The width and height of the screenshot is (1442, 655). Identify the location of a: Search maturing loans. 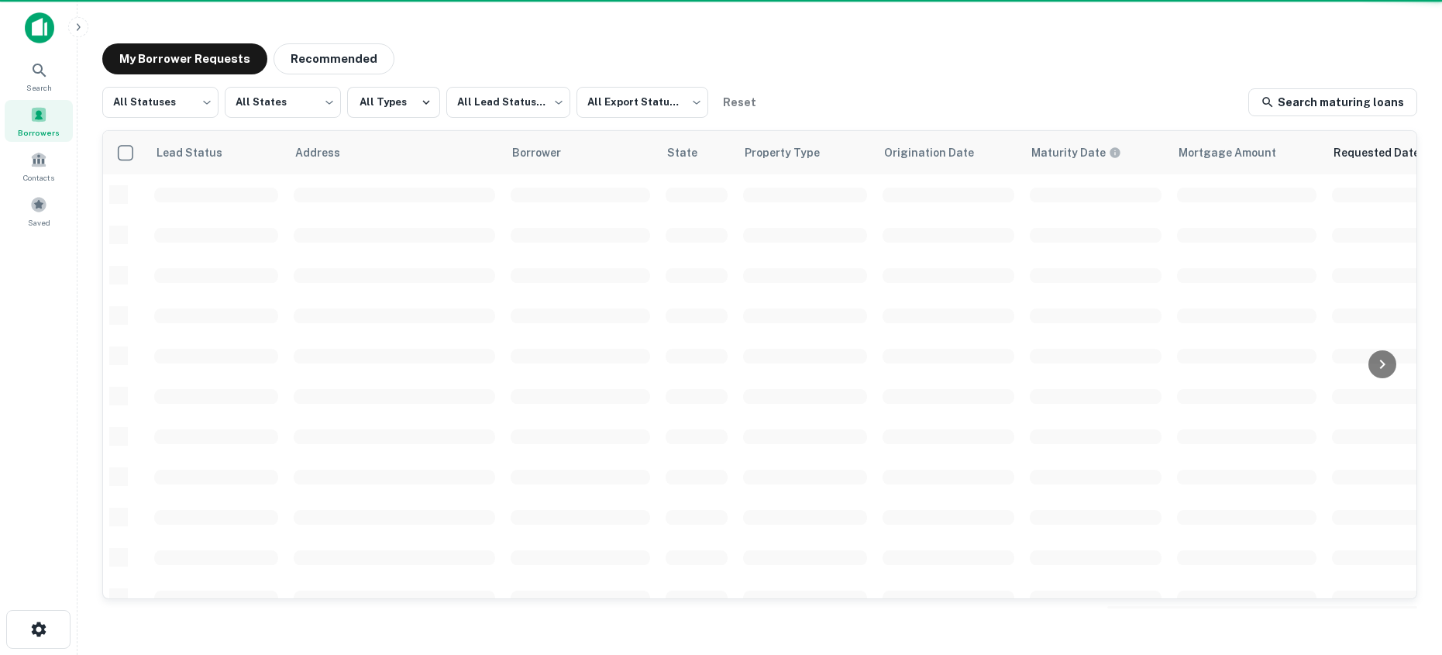
(1332, 102).